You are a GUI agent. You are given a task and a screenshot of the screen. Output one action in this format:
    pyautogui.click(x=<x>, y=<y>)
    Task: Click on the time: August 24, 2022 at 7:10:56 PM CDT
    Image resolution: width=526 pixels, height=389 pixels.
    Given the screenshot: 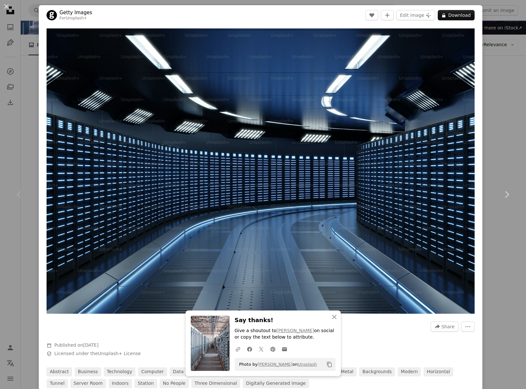 What is the action you would take?
    pyautogui.click(x=91, y=345)
    